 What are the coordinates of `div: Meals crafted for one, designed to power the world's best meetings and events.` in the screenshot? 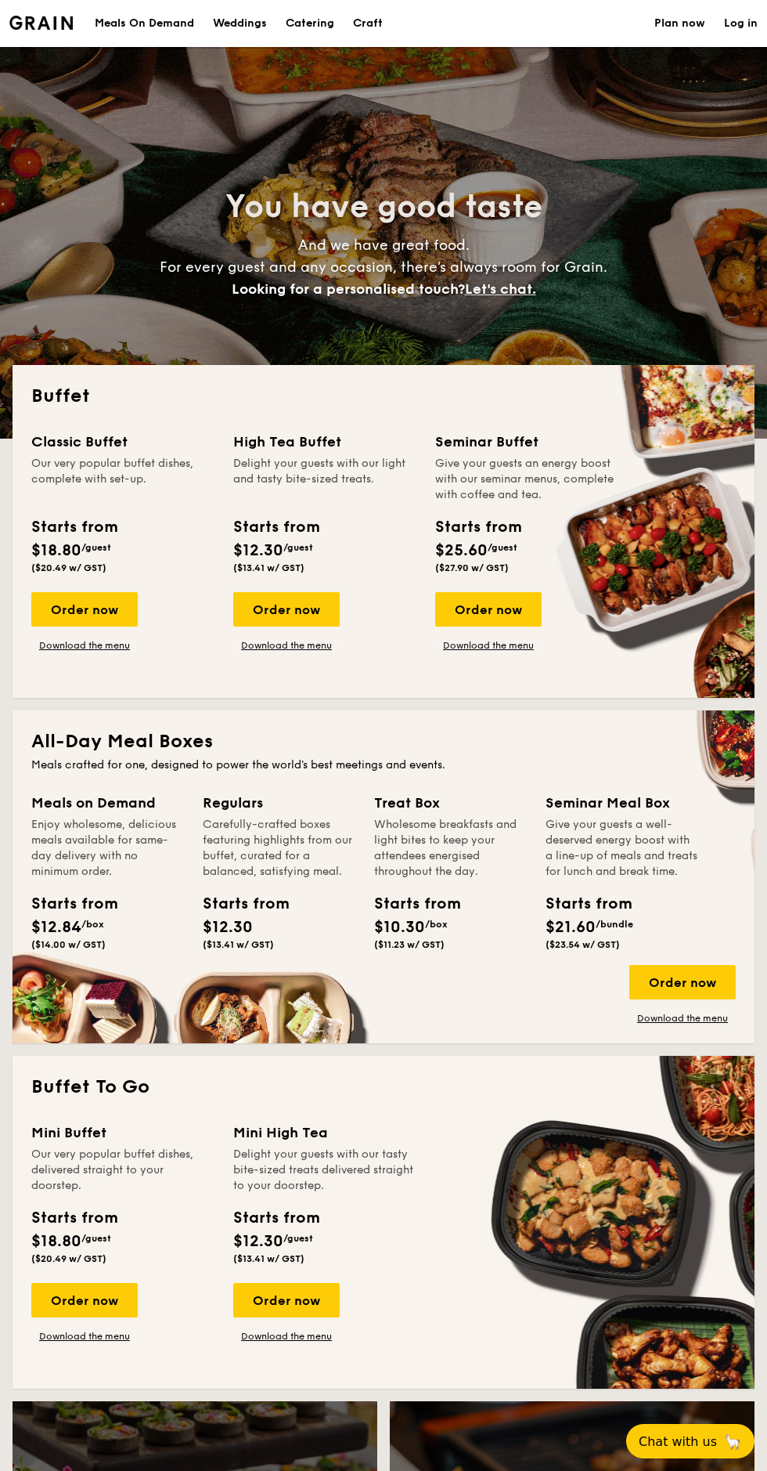 It's located at (384, 765).